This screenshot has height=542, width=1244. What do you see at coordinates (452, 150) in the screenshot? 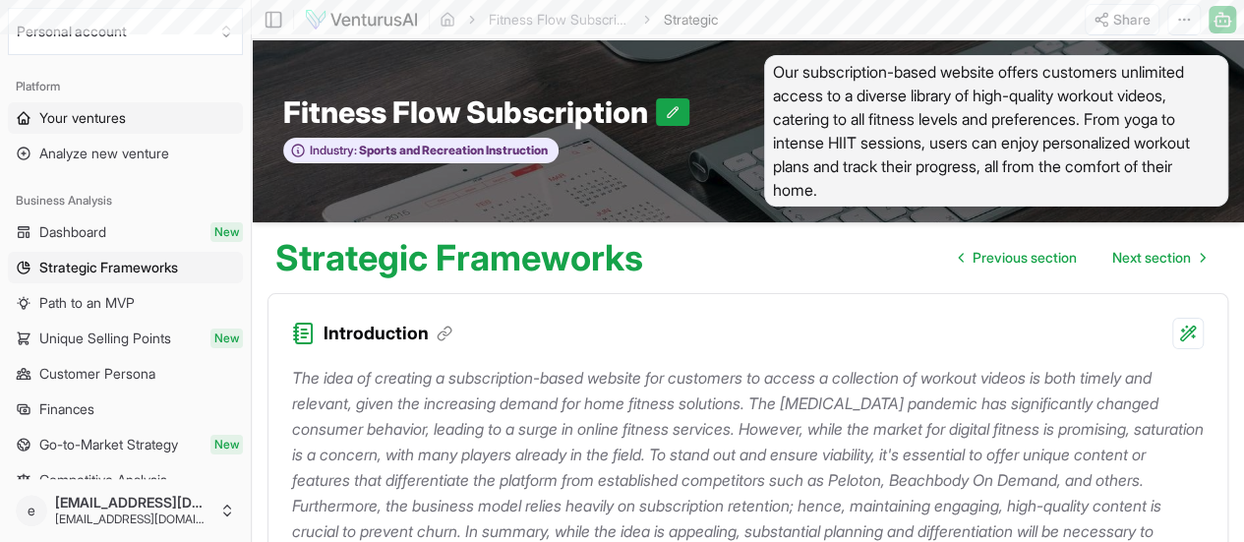
I see `span: Sports and Recreation Instruction` at bounding box center [452, 150].